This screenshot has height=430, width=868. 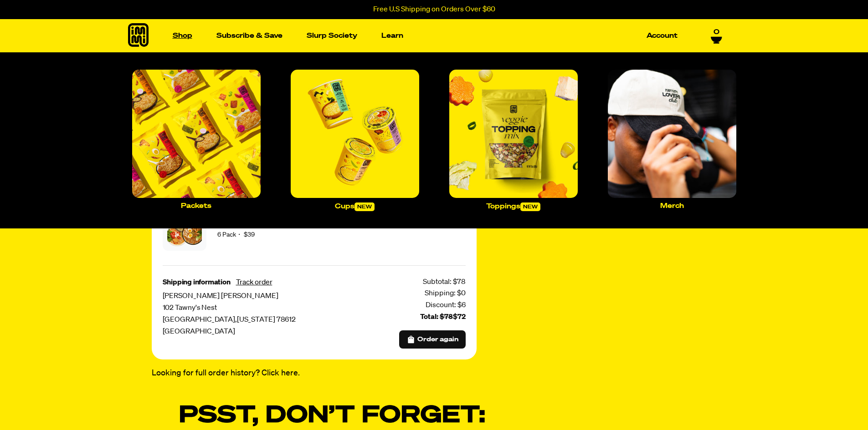 I want to click on nav: Main navigation, so click(x=425, y=36).